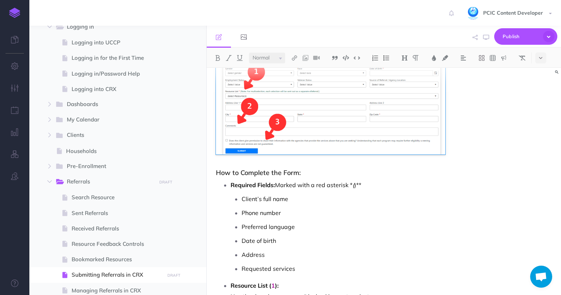 The height and width of the screenshot is (295, 561). What do you see at coordinates (117, 58) in the screenshot?
I see `span: Logging in for the First Time` at bounding box center [117, 58].